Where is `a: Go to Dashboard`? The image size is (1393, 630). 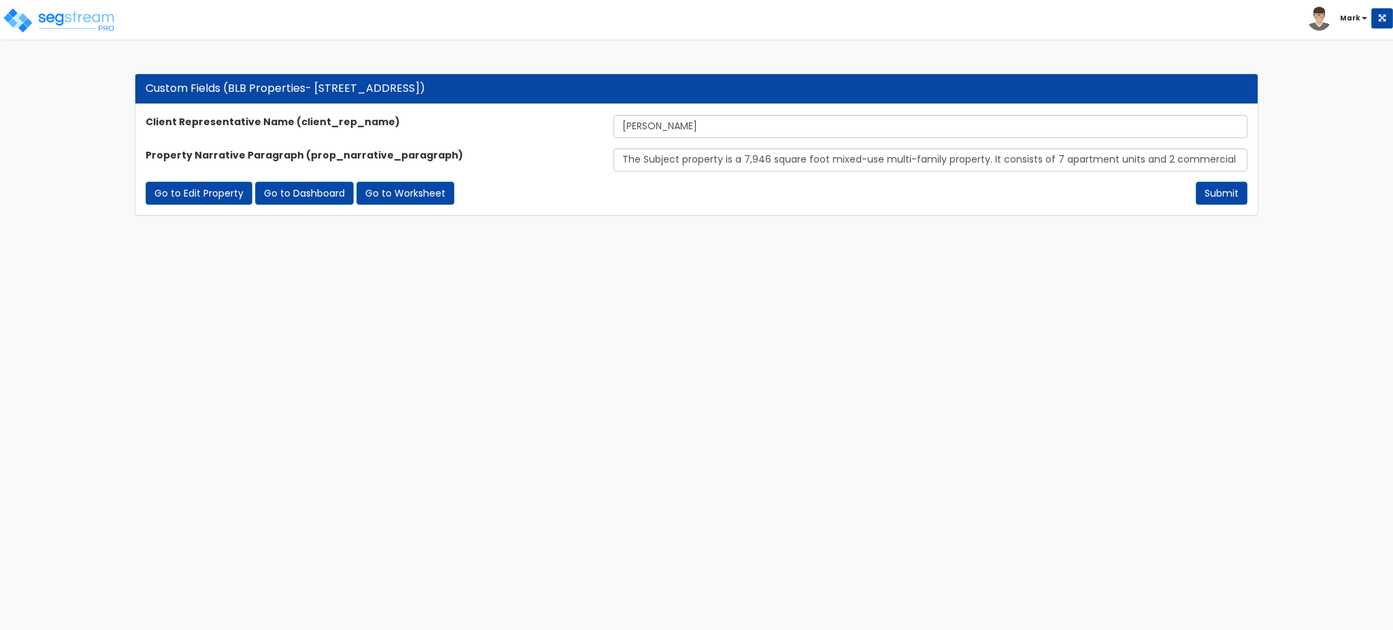 a: Go to Dashboard is located at coordinates (304, 193).